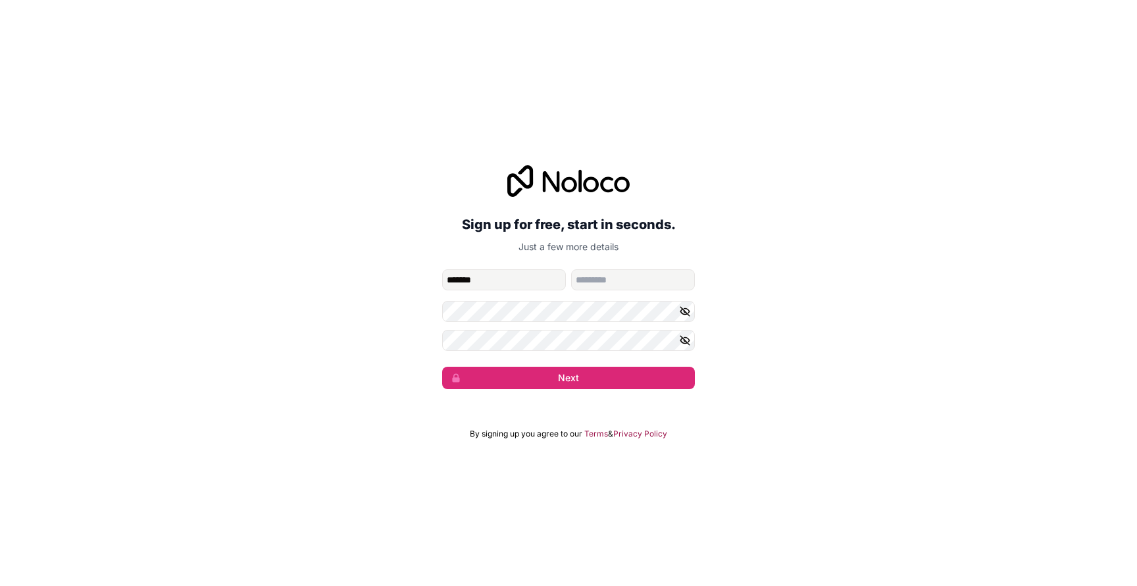 The height and width of the screenshot is (586, 1137). What do you see at coordinates (526, 434) in the screenshot?
I see `span: By signing up you agree to our` at bounding box center [526, 434].